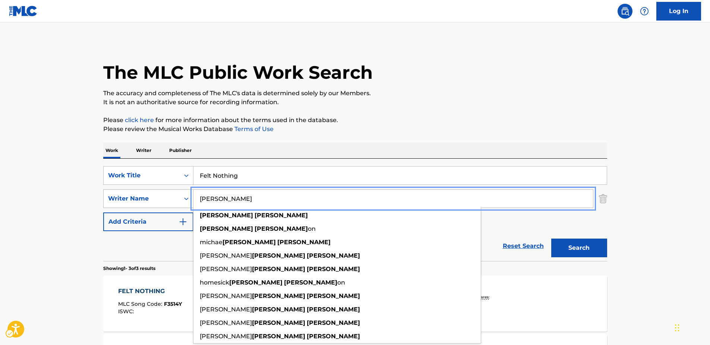 The height and width of the screenshot is (345, 710). I want to click on button: Add Criteria, so click(148, 221).